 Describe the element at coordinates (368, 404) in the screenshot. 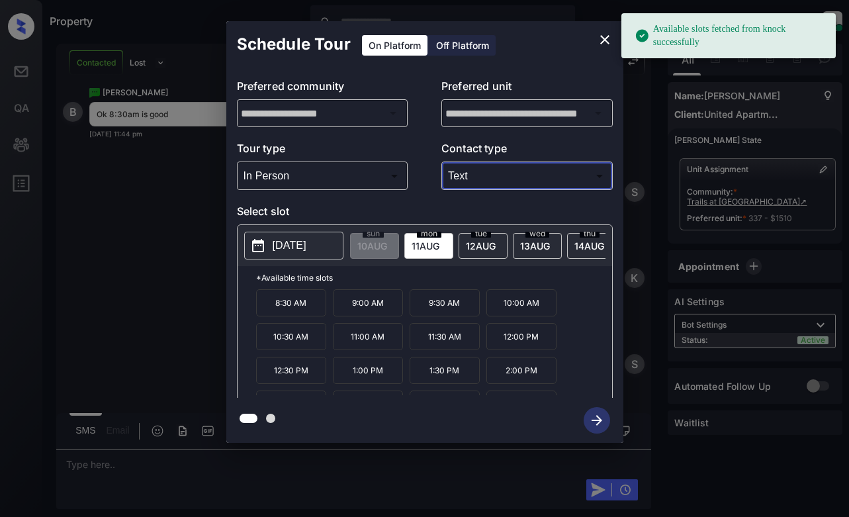

I see `p: 3:00 PM` at that location.